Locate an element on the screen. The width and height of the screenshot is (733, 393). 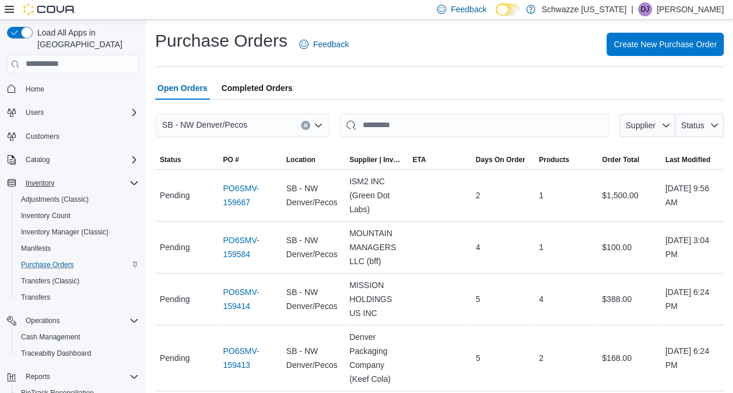
span: Products is located at coordinates (554, 160).